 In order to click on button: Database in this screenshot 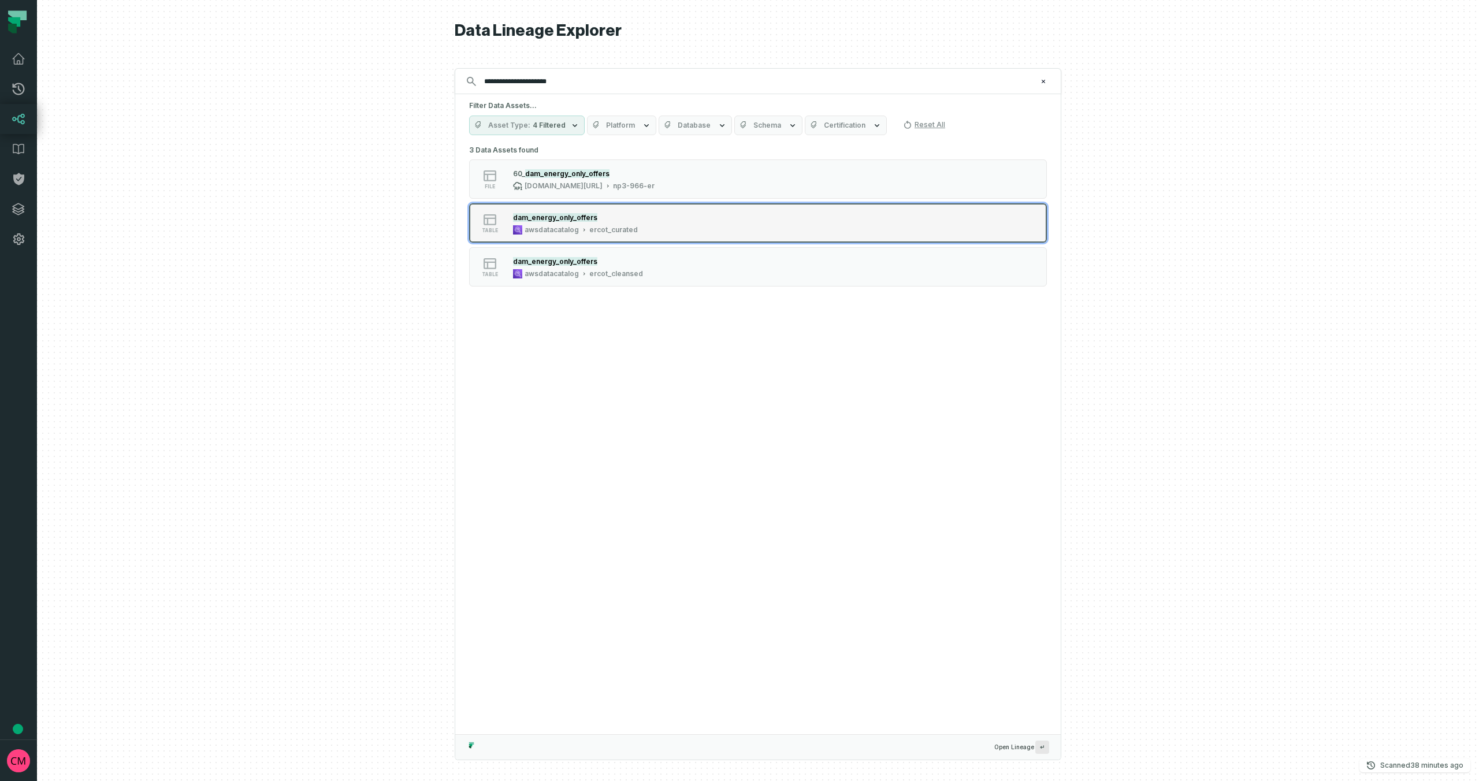, I will do `click(695, 125)`.